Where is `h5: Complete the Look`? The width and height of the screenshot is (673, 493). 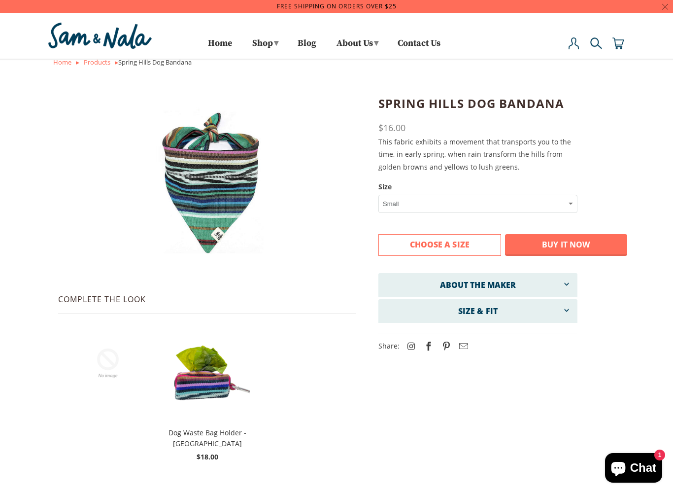
h5: Complete the Look is located at coordinates (207, 303).